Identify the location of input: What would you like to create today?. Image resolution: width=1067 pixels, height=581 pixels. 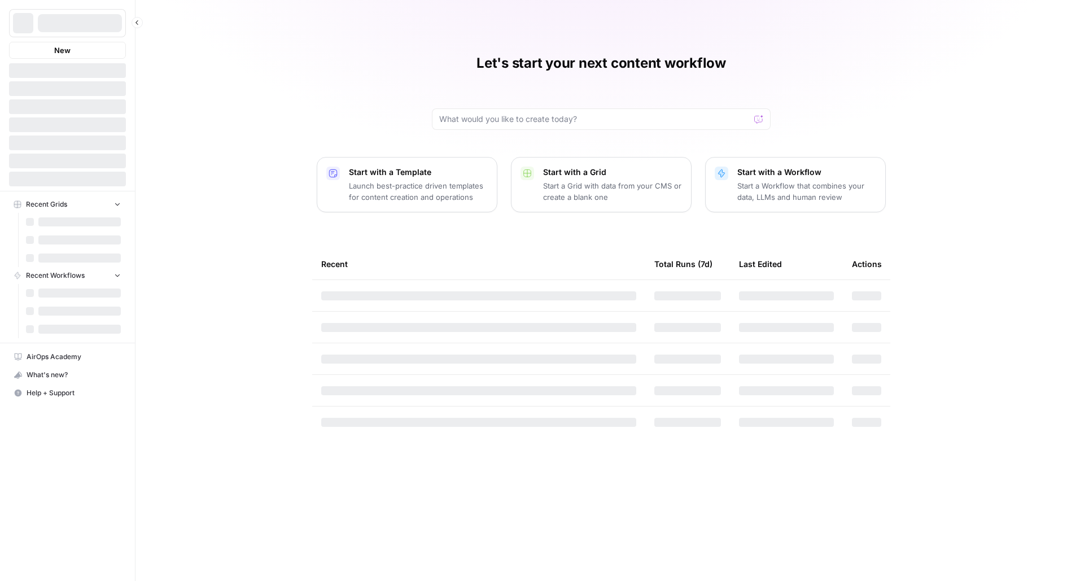
(595, 119).